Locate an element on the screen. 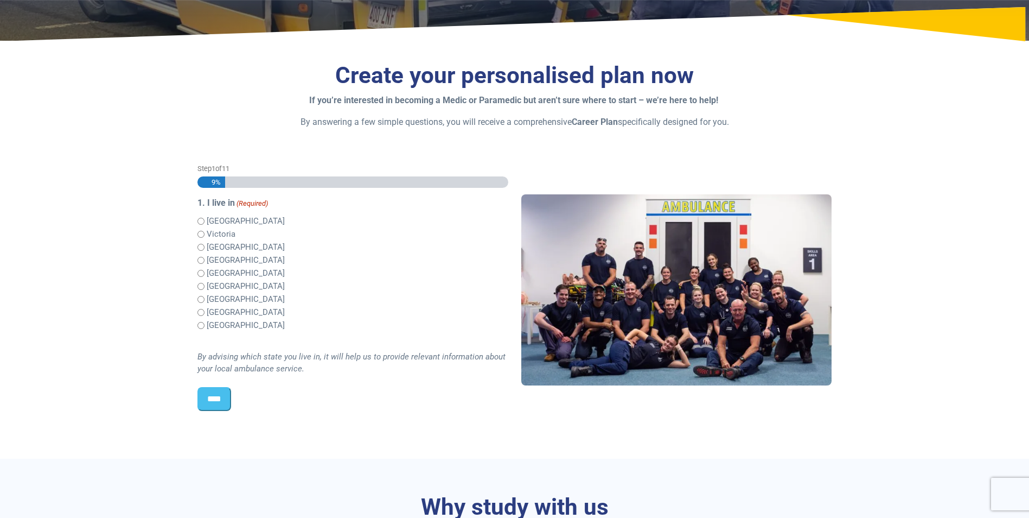  strong: Career Plan is located at coordinates (595, 122).